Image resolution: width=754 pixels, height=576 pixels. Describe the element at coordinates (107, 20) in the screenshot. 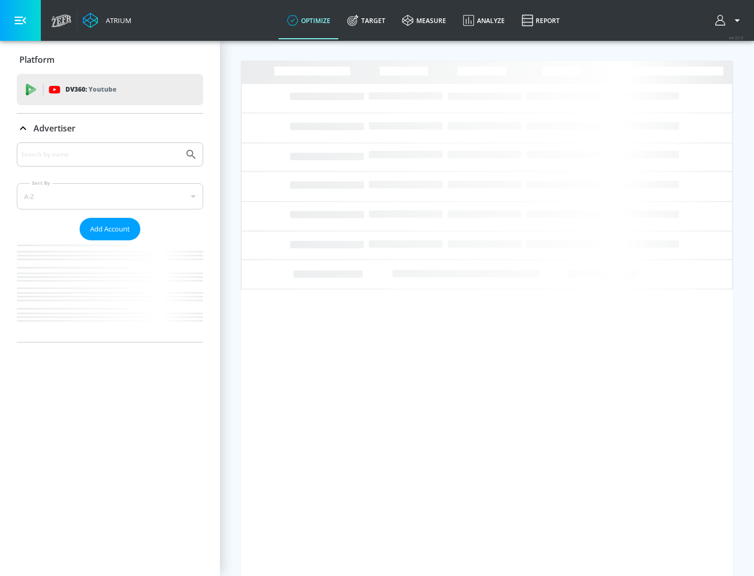

I see `a: Atrium` at that location.